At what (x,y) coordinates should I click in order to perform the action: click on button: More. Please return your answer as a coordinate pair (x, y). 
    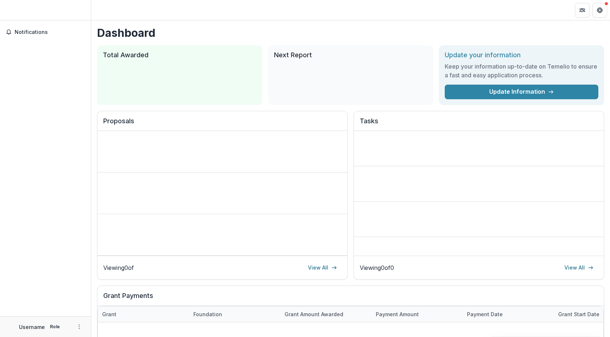
    Looking at the image, I should click on (79, 327).